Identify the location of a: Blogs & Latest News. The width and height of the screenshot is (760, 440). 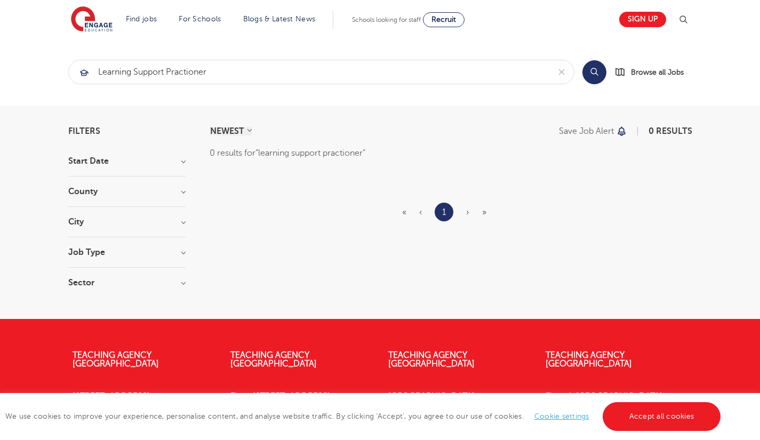
(280, 19).